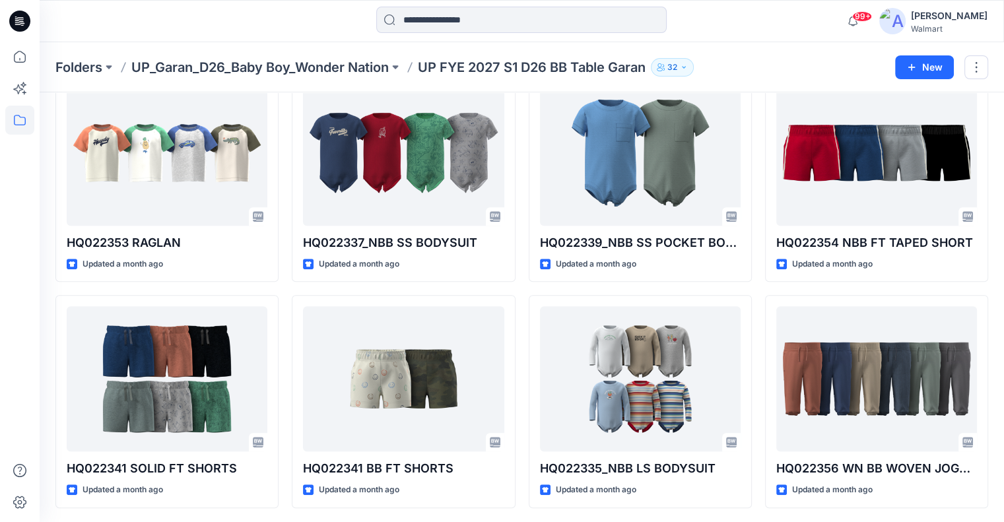 This screenshot has width=1004, height=522. Describe the element at coordinates (924, 67) in the screenshot. I see `button: New` at that location.